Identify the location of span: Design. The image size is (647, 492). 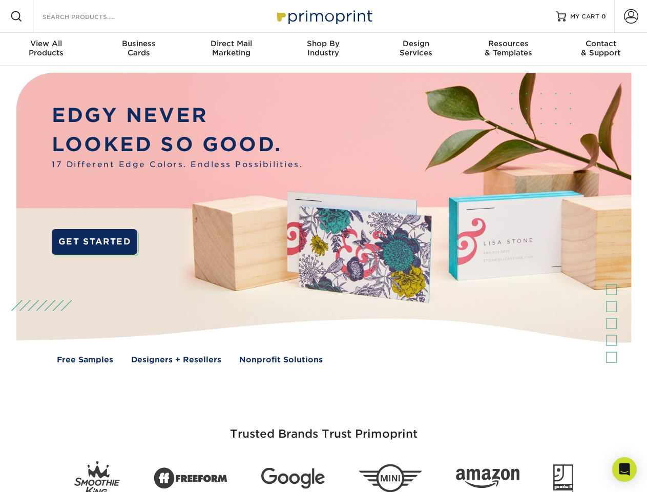
(416, 44).